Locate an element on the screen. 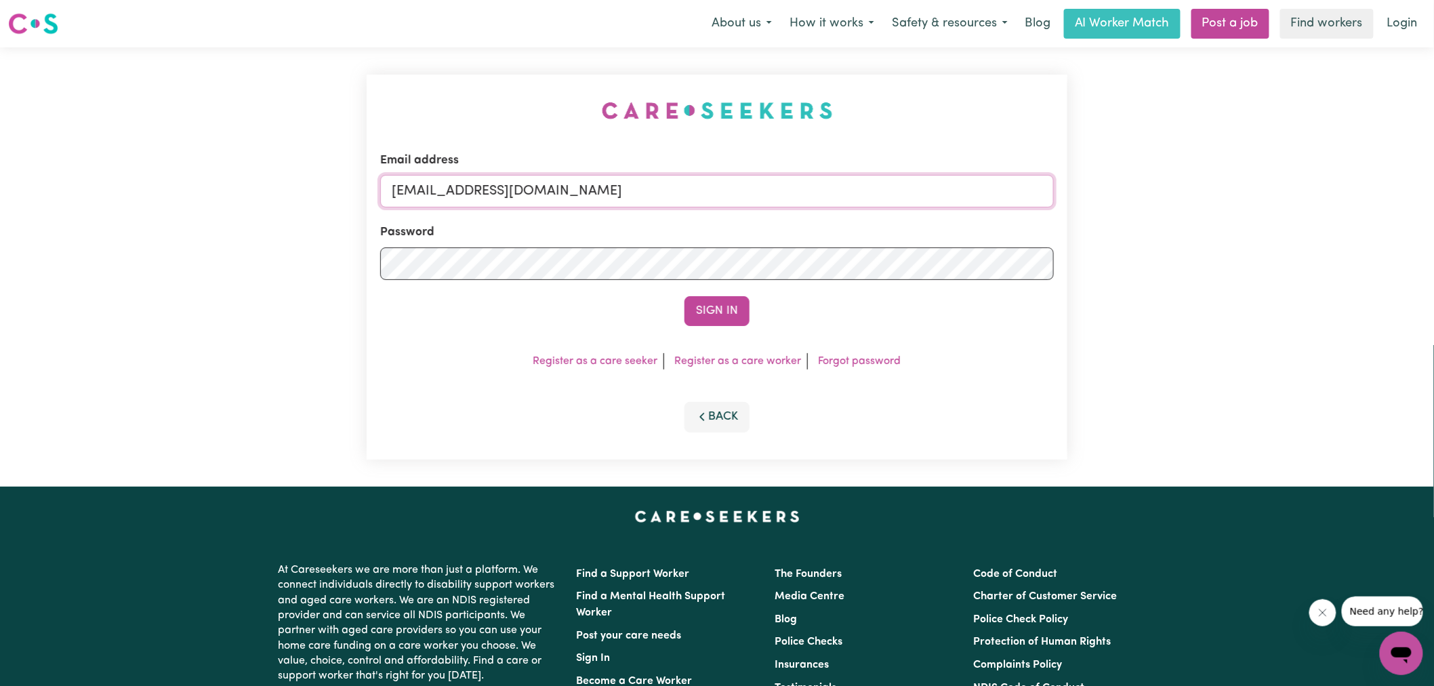  a: Register as a care worker is located at coordinates (738, 361).